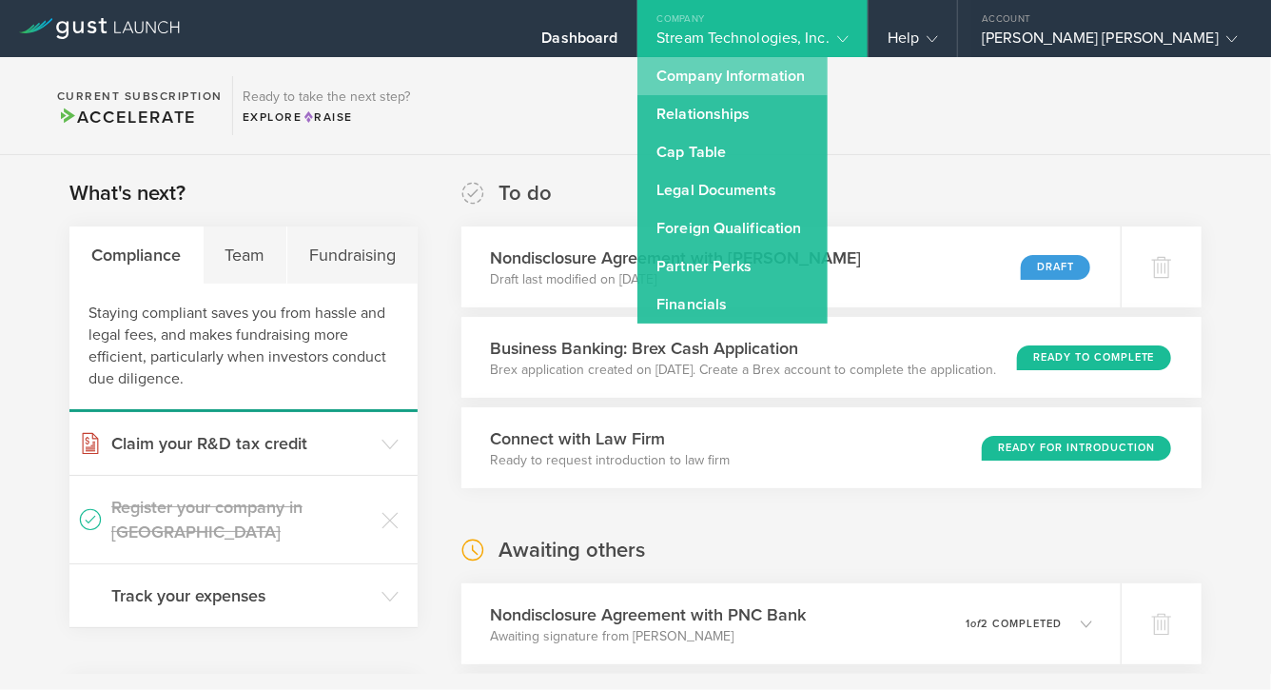 Image resolution: width=1271 pixels, height=690 pixels. Describe the element at coordinates (352, 255) in the screenshot. I see `div: Fundraising` at that location.